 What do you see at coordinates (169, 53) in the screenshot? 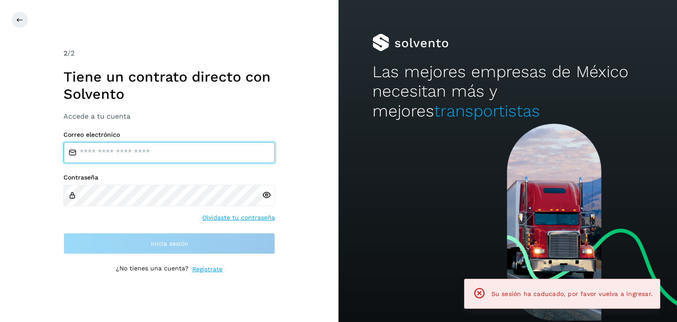
I see `div: /2` at bounding box center [169, 53].